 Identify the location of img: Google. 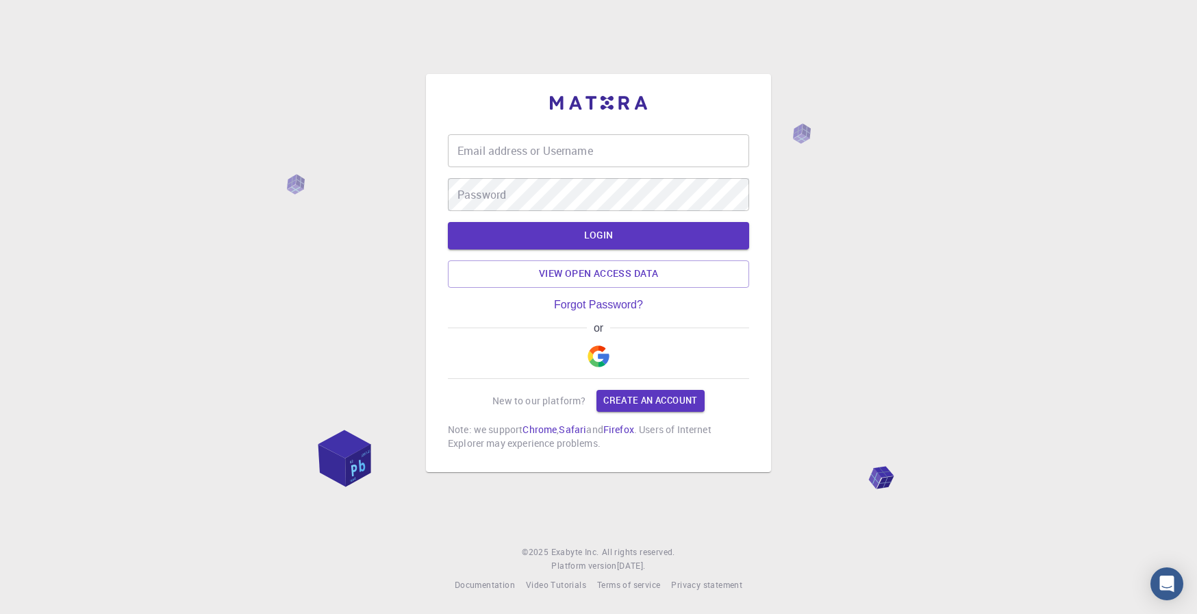
(599, 356).